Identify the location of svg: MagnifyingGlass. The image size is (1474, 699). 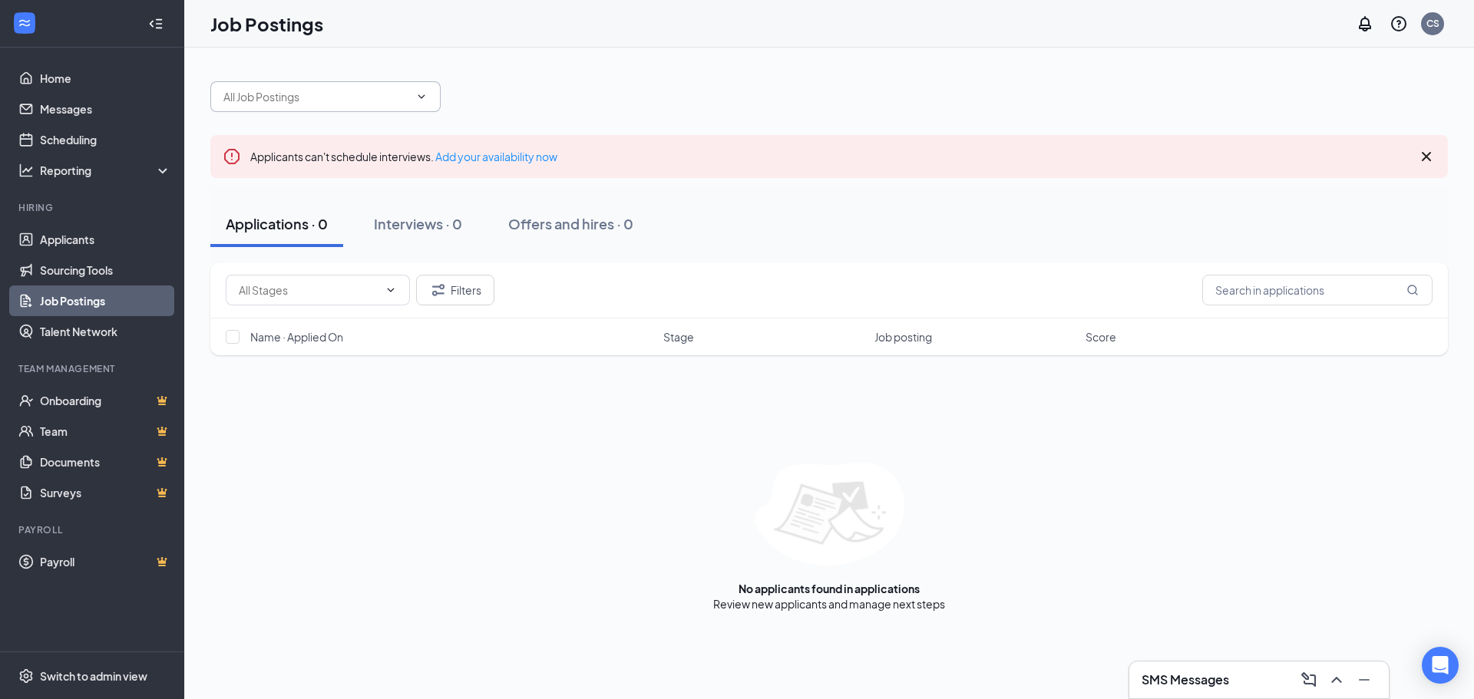
(1412, 290).